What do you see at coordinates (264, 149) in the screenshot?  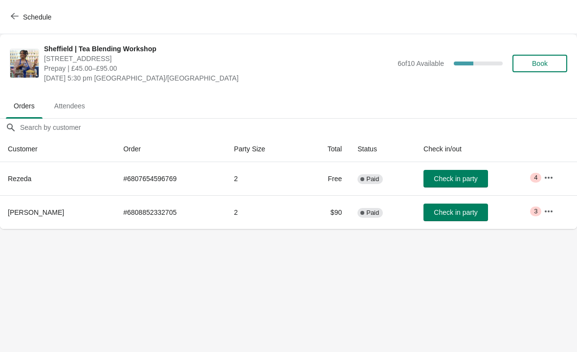 I see `th: Party Size` at bounding box center [264, 149].